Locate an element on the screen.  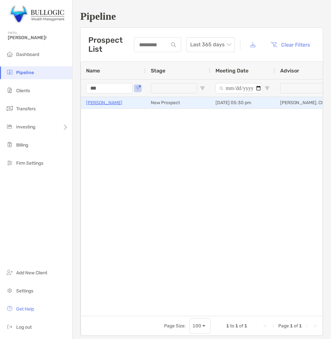
span: Last 365 days is located at coordinates (211, 45).